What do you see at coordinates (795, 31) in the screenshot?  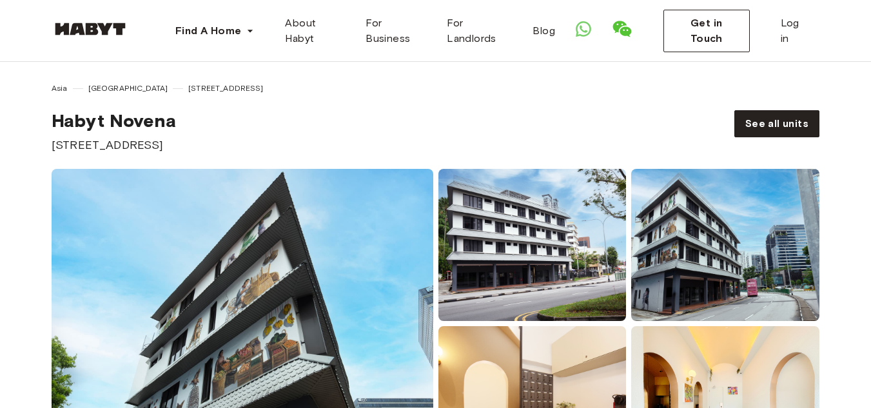 I see `a: Log in` at bounding box center [795, 31].